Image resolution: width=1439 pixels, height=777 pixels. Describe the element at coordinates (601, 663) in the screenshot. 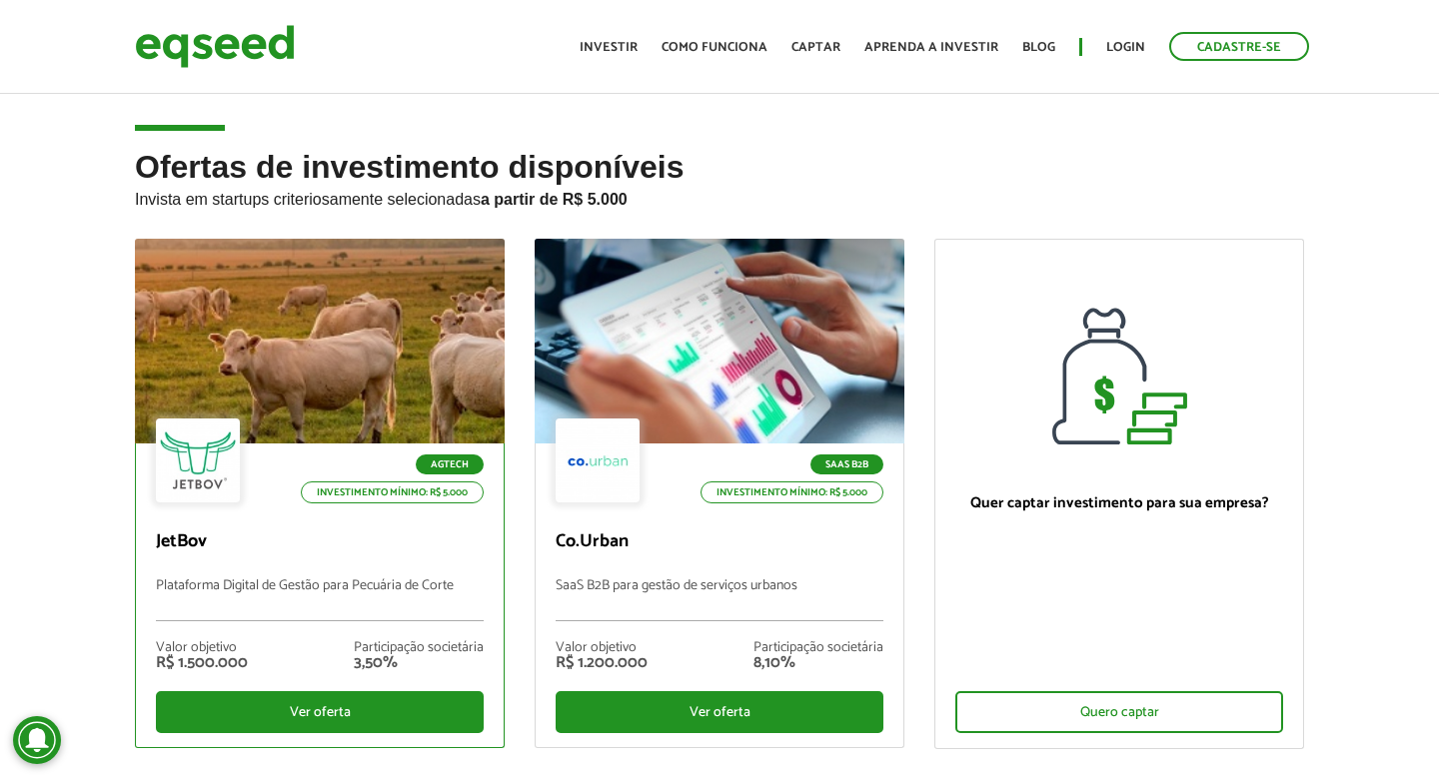

I see `div: R$ 1.200.000` at that location.